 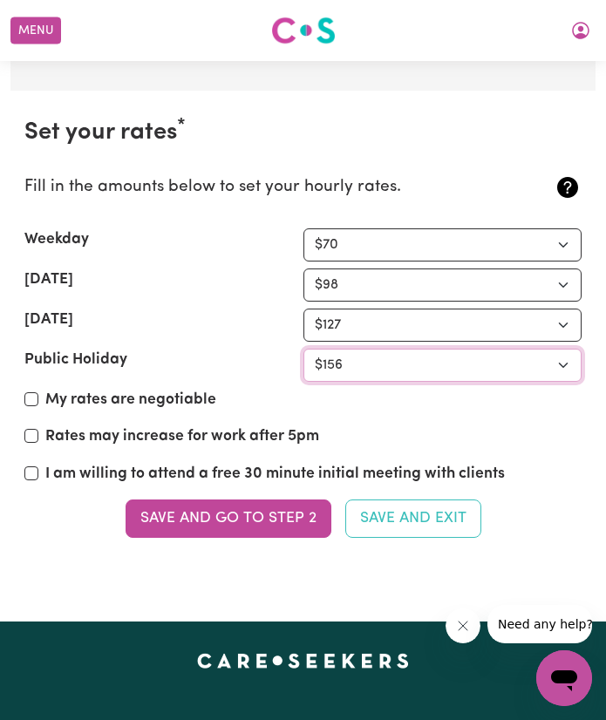 What do you see at coordinates (303, 133) in the screenshot?
I see `h2: Set your rates` at bounding box center [303, 133].